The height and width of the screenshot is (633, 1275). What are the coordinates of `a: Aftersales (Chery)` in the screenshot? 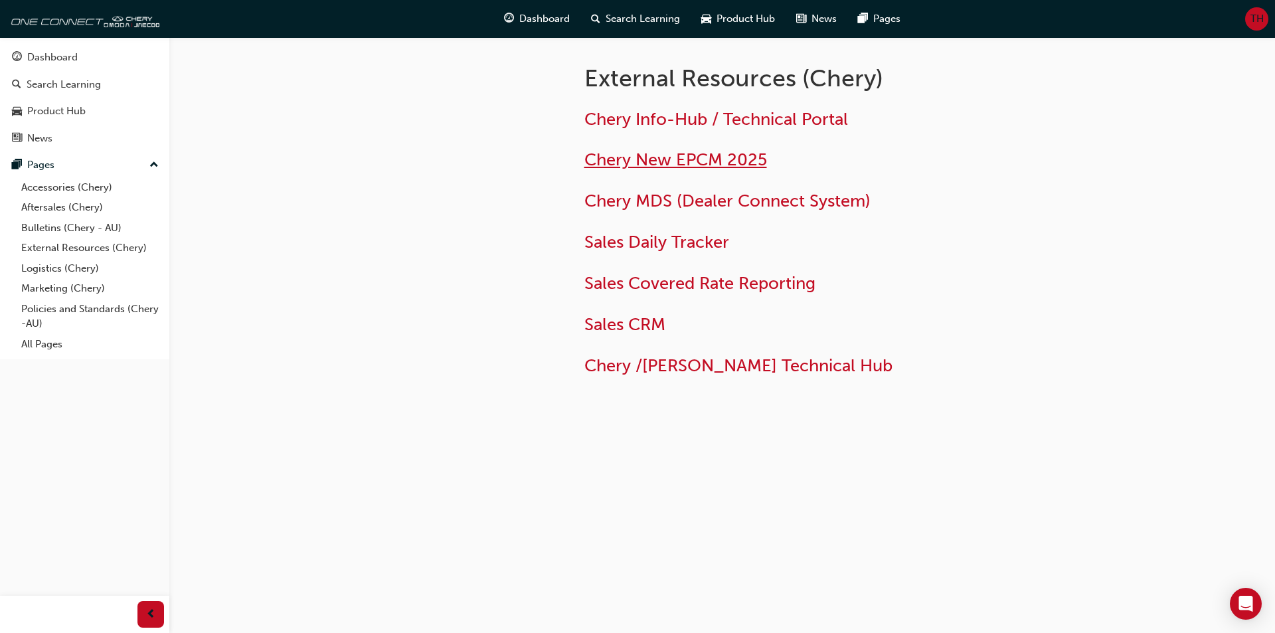 It's located at (90, 207).